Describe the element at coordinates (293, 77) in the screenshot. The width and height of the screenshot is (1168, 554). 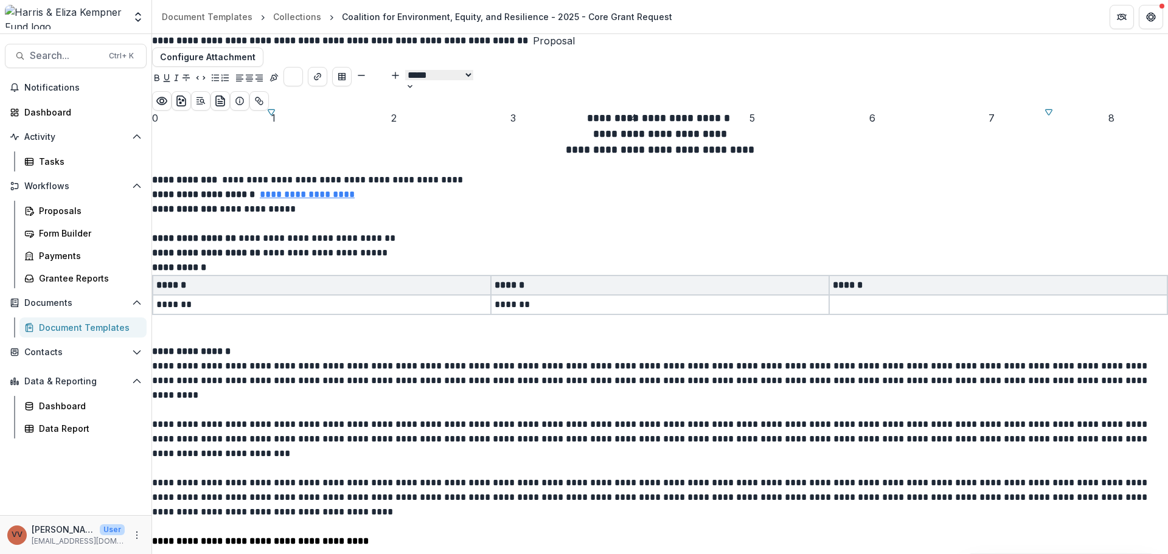
I see `button: Choose font color` at that location.